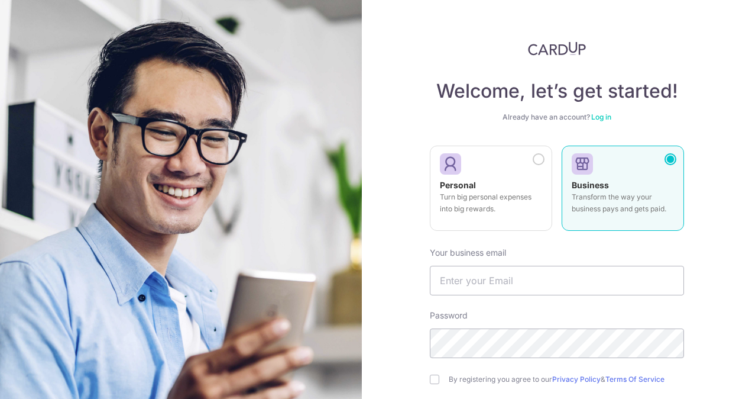  What do you see at coordinates (491, 192) in the screenshot?
I see `a: Personal Turn big personal expenses into big rewards.` at bounding box center [491, 192].